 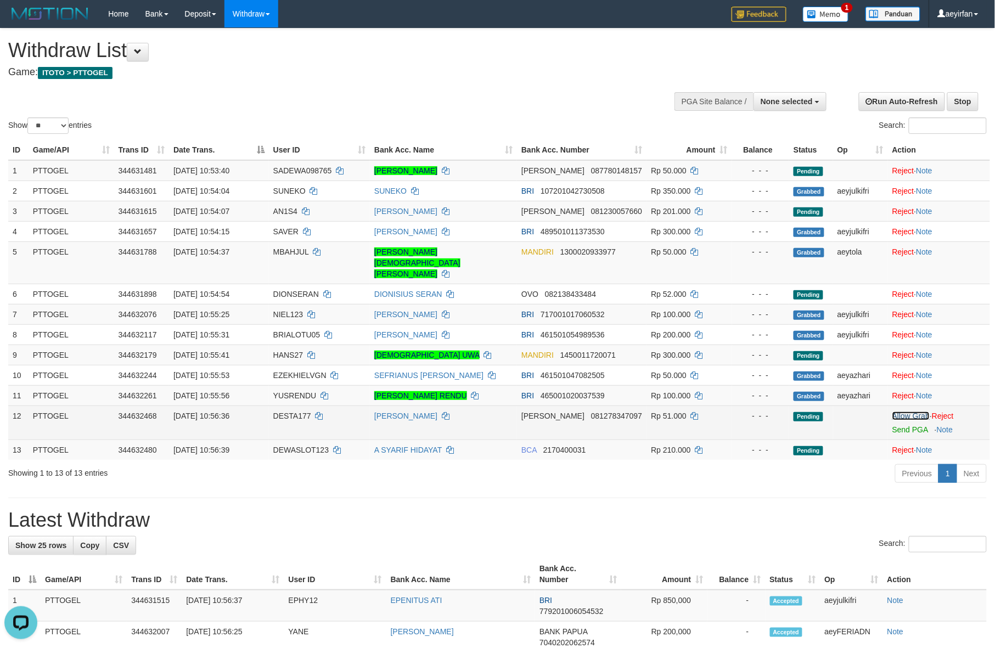 I want to click on a: SUNEKO, so click(x=390, y=191).